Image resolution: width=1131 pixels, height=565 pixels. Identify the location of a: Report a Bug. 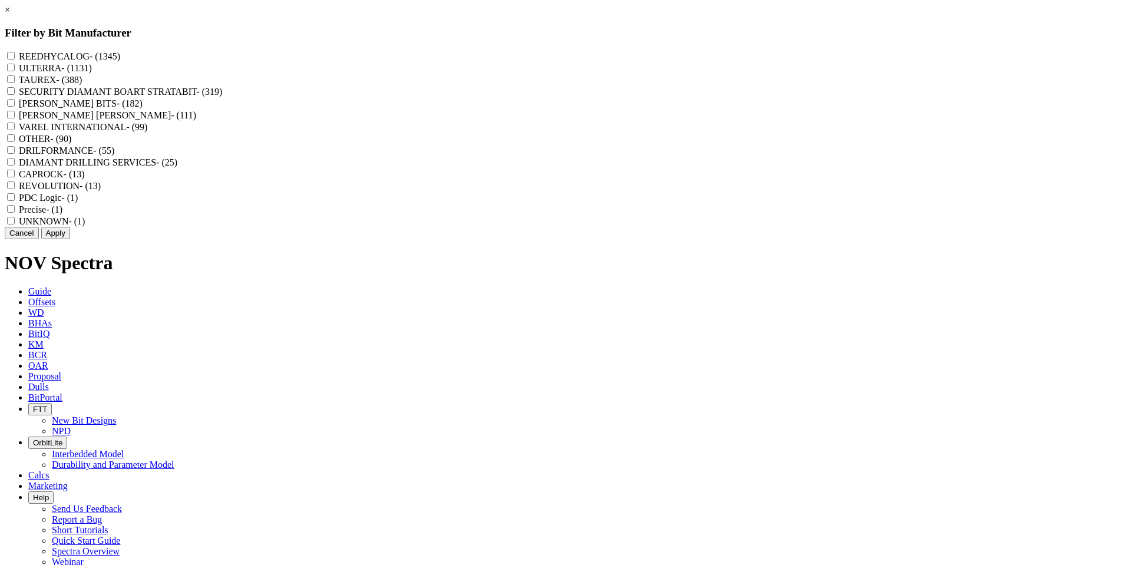
(77, 519).